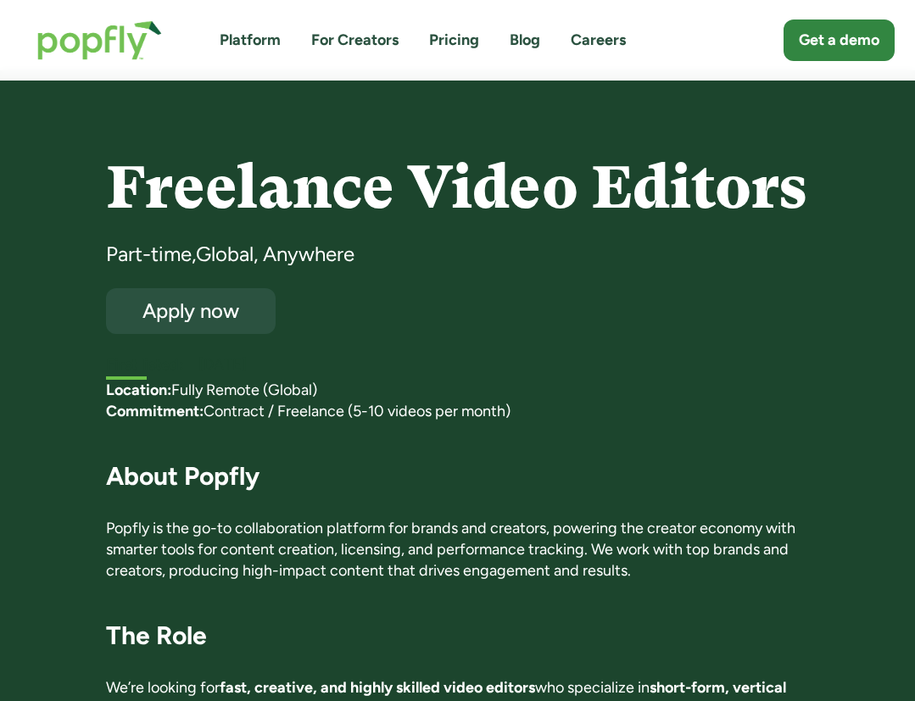 This screenshot has height=701, width=915. What do you see at coordinates (156, 635) in the screenshot?
I see `strong: The Role` at bounding box center [156, 635].